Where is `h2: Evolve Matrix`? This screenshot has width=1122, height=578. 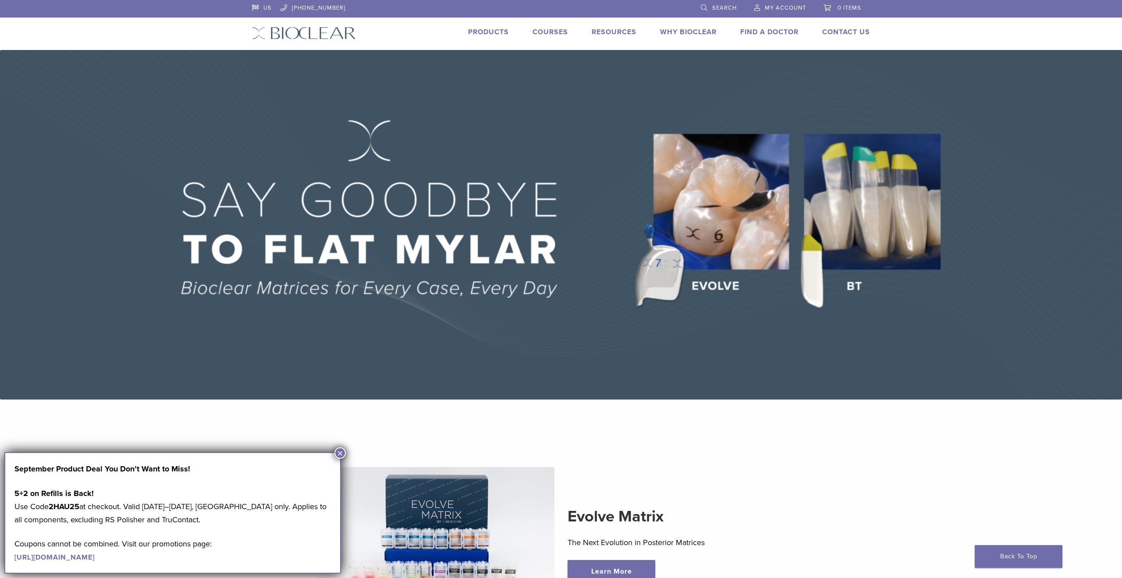 h2: Evolve Matrix is located at coordinates (686, 516).